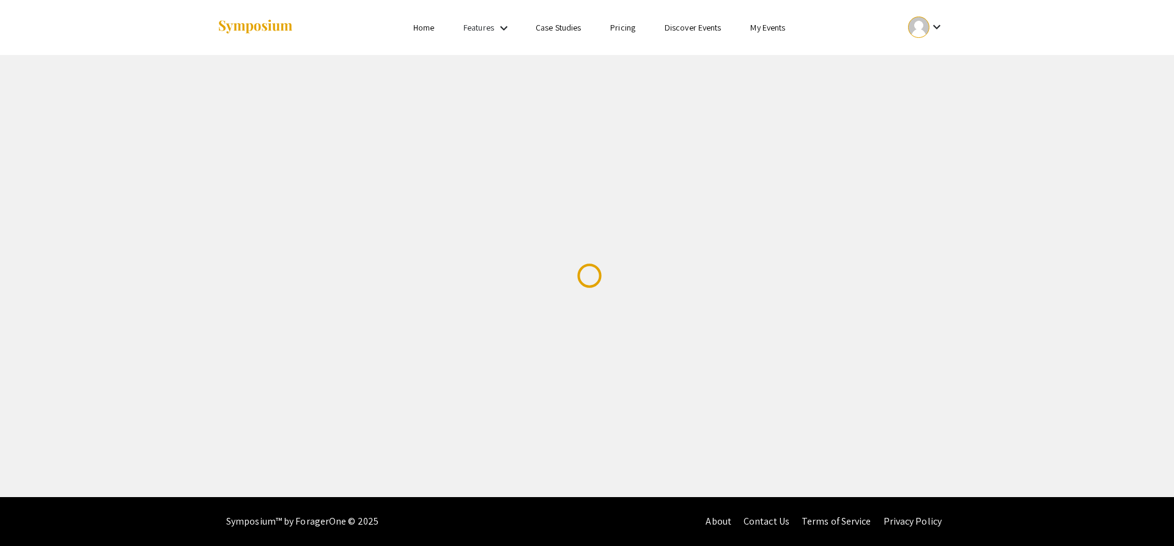  What do you see at coordinates (479, 28) in the screenshot?
I see `a: Features` at bounding box center [479, 28].